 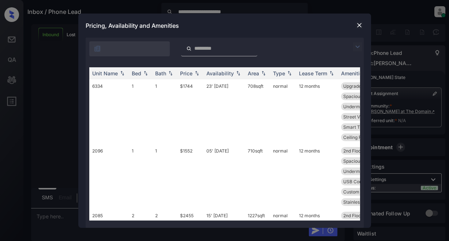 What do you see at coordinates (190, 176) in the screenshot?
I see `td: $1552` at bounding box center [190, 176].